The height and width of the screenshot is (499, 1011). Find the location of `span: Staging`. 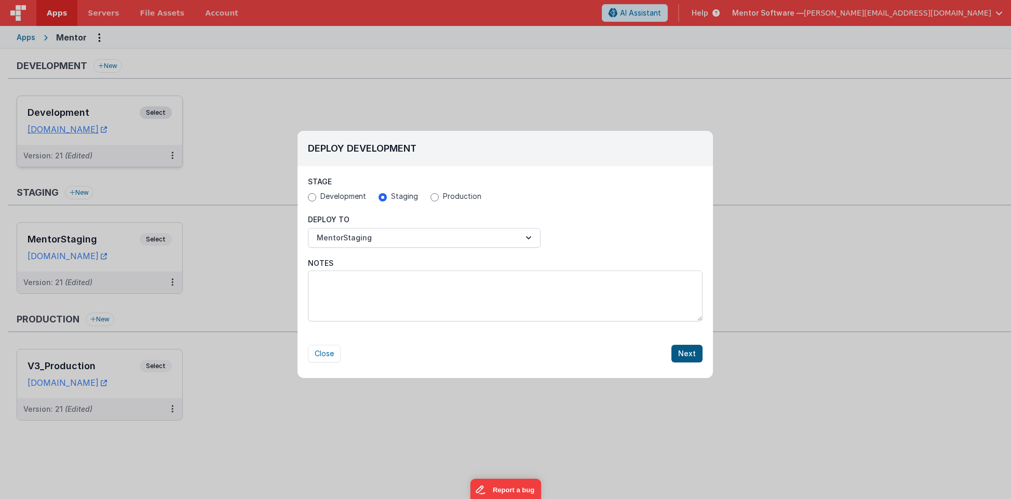

span: Staging is located at coordinates (405, 196).